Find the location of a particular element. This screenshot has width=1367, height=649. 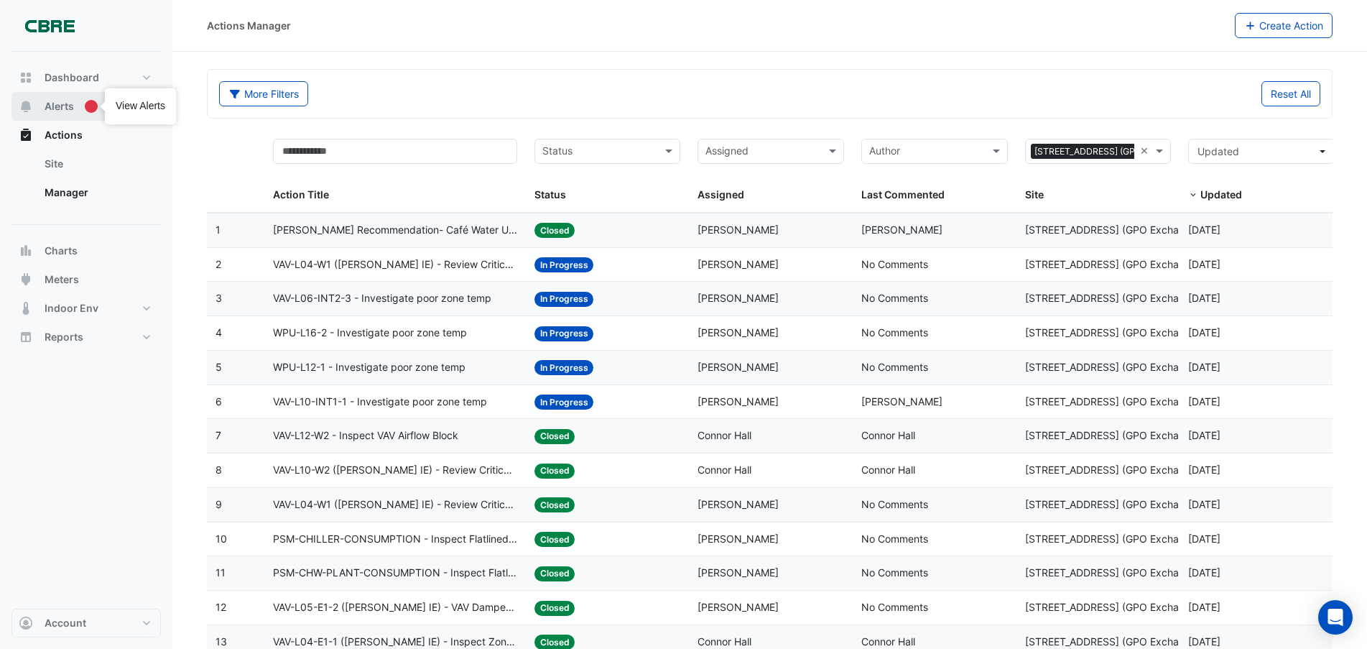

span: Status is located at coordinates (550, 194).